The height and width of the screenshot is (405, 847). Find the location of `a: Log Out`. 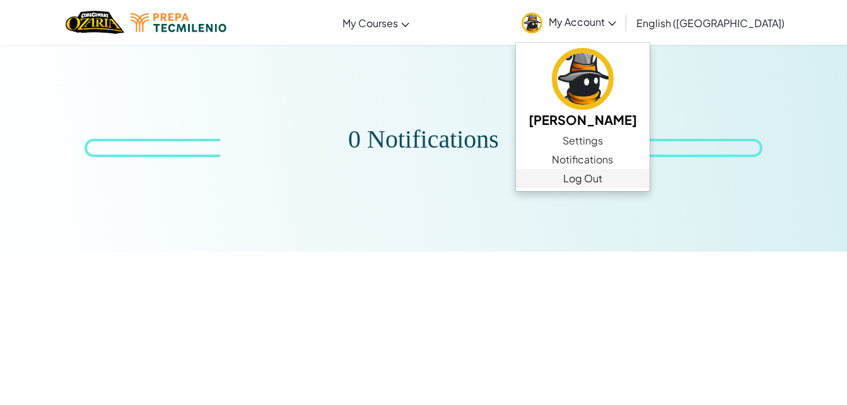

a: Log Out is located at coordinates (583, 179).